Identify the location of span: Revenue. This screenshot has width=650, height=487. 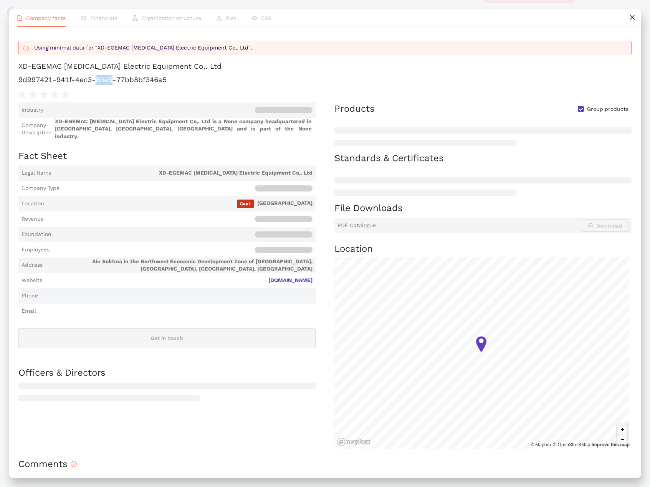
(33, 219).